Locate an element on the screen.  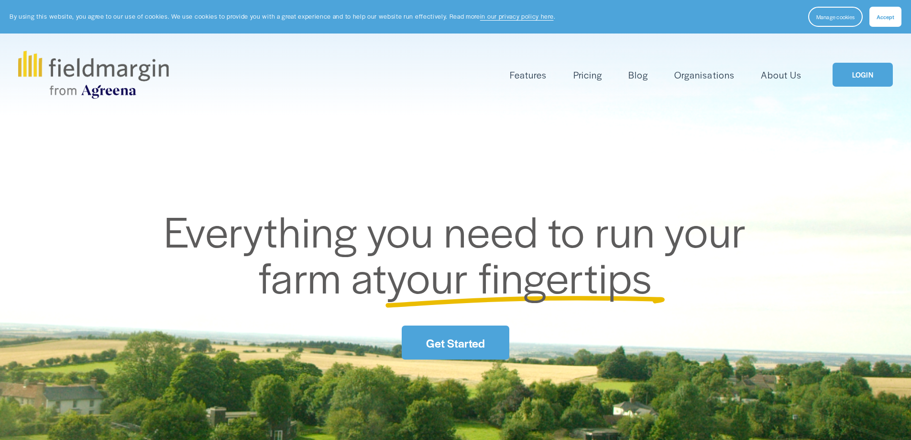
a: Pricing is located at coordinates (588, 75).